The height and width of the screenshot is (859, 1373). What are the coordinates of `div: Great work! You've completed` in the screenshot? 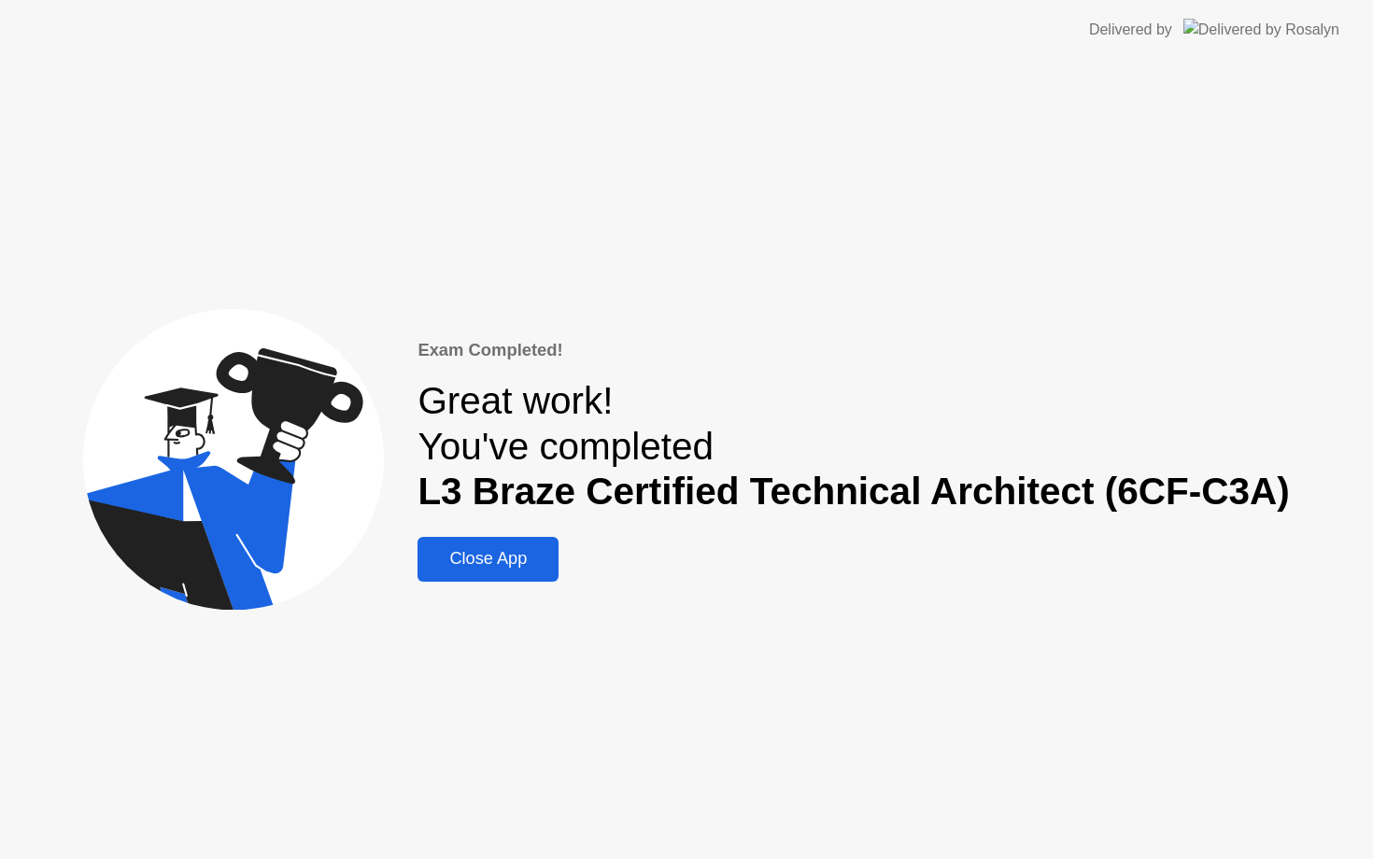 It's located at (853, 446).